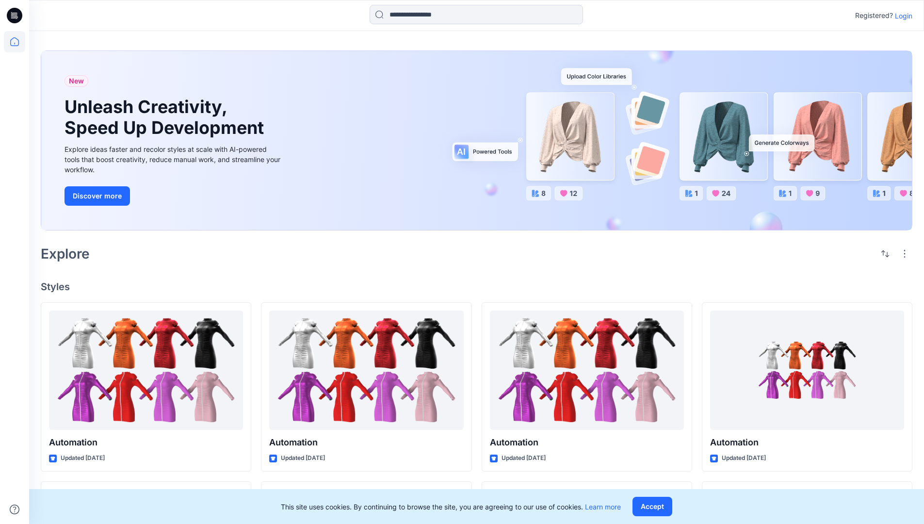 This screenshot has height=524, width=924. What do you see at coordinates (97, 196) in the screenshot?
I see `button: Discover more` at bounding box center [97, 196].